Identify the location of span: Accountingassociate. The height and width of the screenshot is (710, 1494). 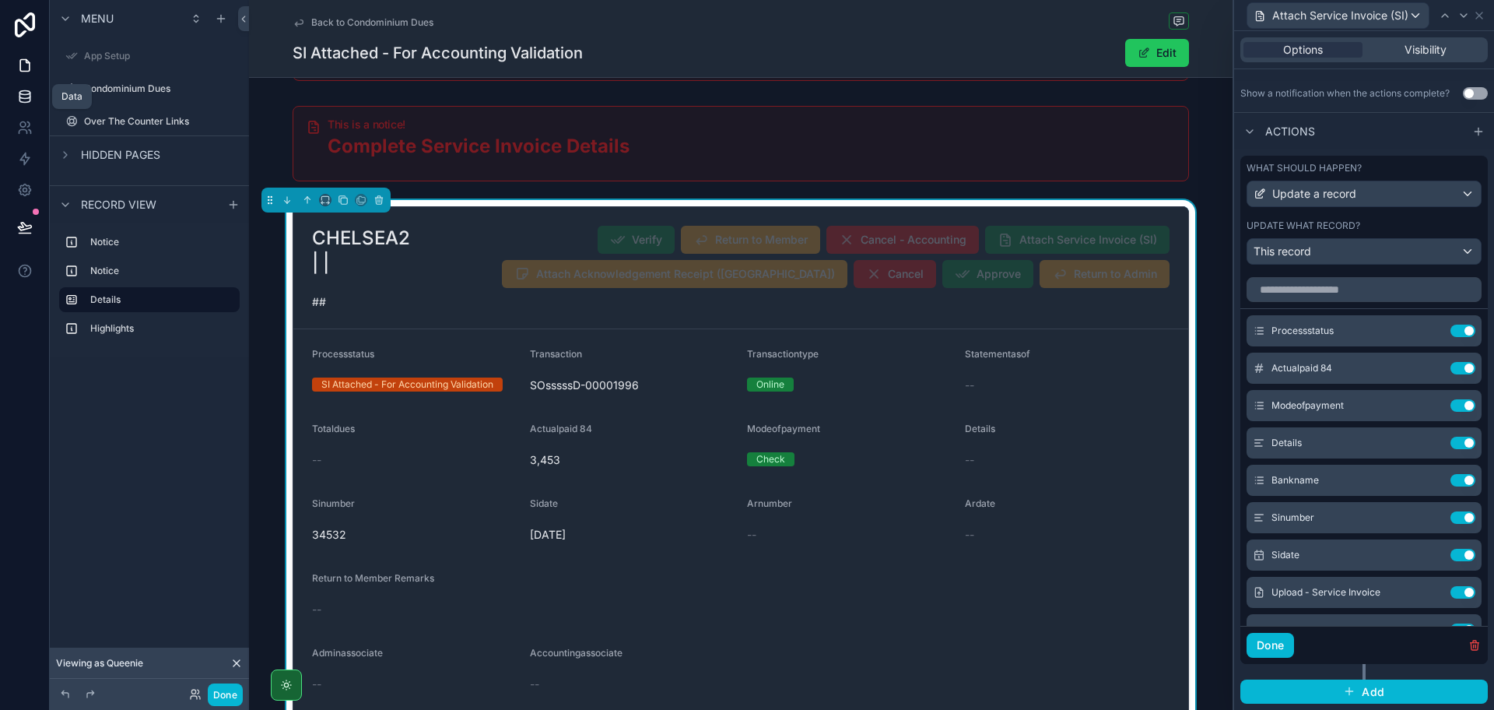
(576, 652).